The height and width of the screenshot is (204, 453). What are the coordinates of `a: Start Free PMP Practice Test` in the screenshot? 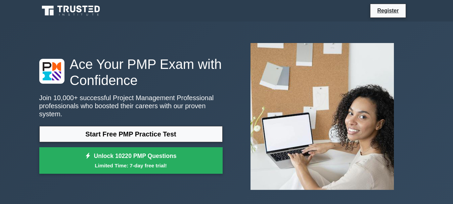 It's located at (131, 134).